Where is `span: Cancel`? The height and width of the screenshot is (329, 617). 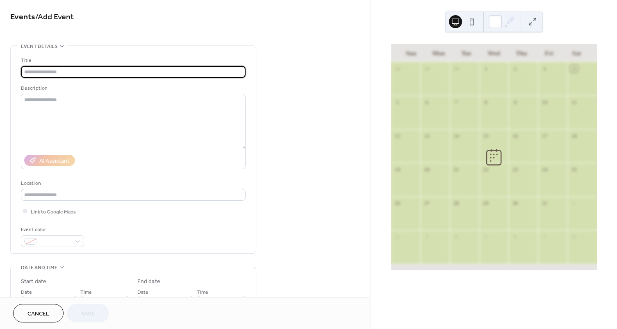
span: Cancel is located at coordinates (38, 314).